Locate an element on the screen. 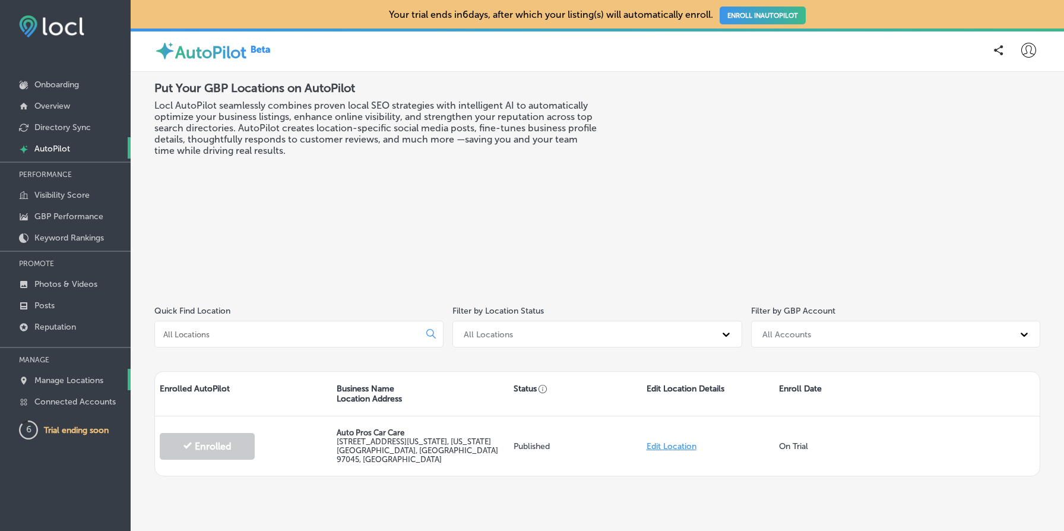  div: All Locations is located at coordinates (488, 334).